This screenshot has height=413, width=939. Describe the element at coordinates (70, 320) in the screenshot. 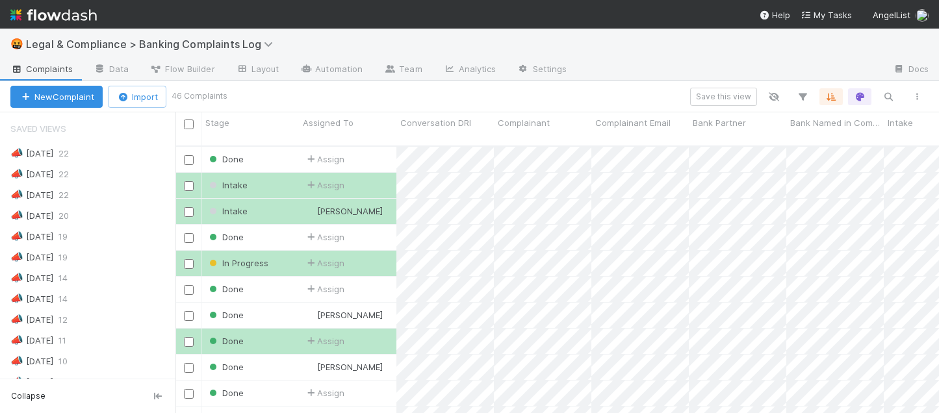

I see `span: 12` at that location.